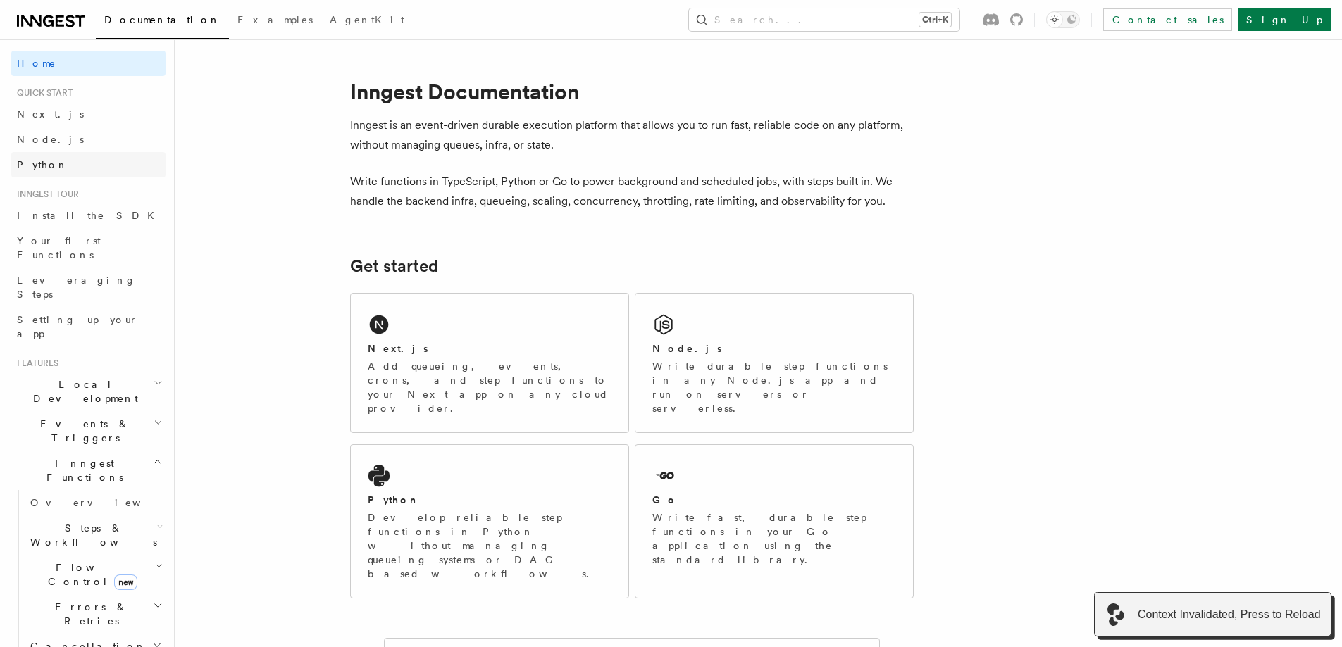 The width and height of the screenshot is (1342, 647). I want to click on button: Inngest Functions, so click(88, 471).